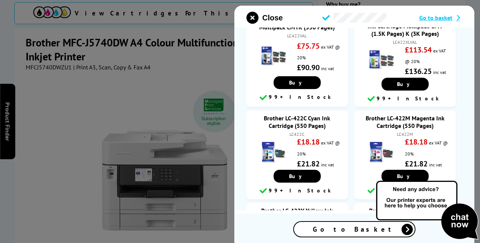  Describe the element at coordinates (436, 18) in the screenshot. I see `span: Go to basket` at that location.